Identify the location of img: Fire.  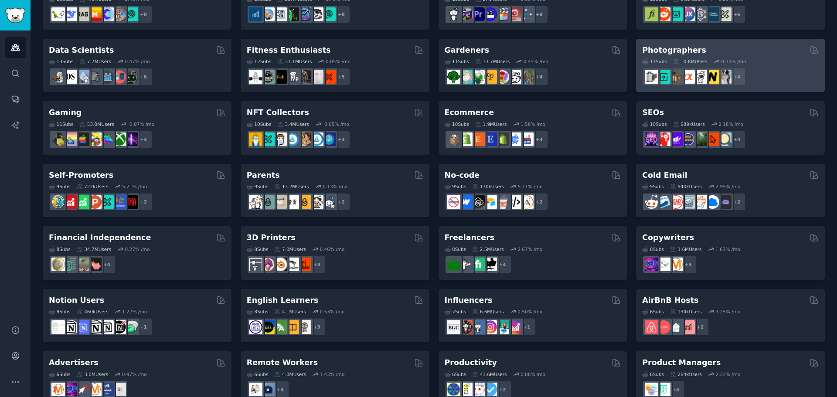
(82, 264).